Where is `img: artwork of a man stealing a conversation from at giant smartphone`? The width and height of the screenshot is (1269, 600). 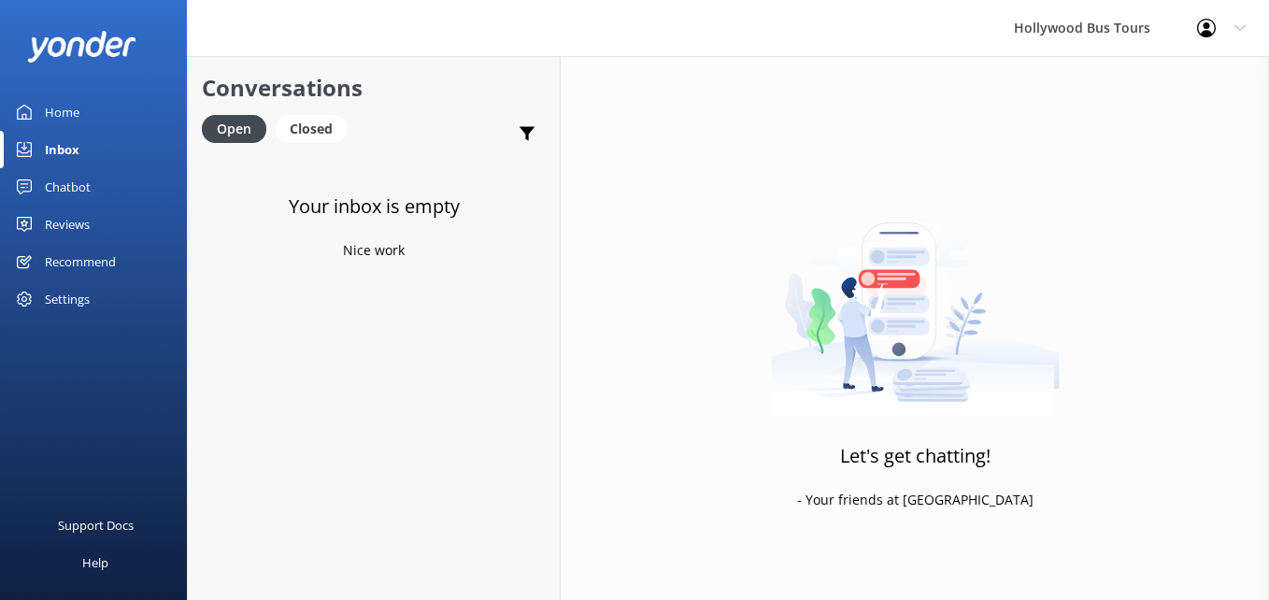
img: artwork of a man stealing a conversation from at giant smartphone is located at coordinates (915, 300).